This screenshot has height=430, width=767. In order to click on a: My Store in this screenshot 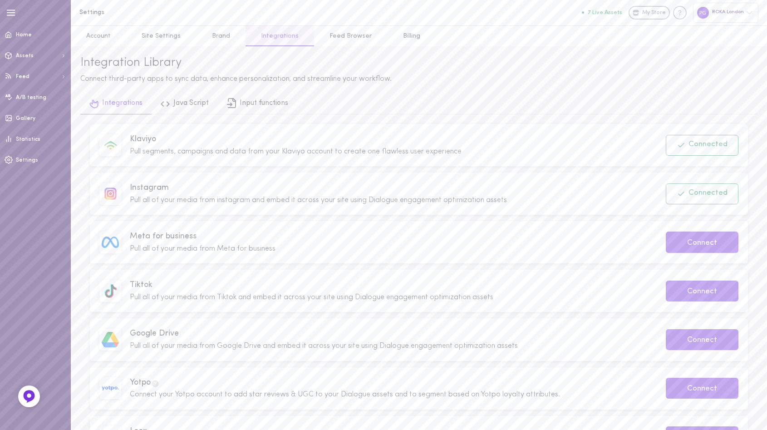, I will do `click(649, 13)`.